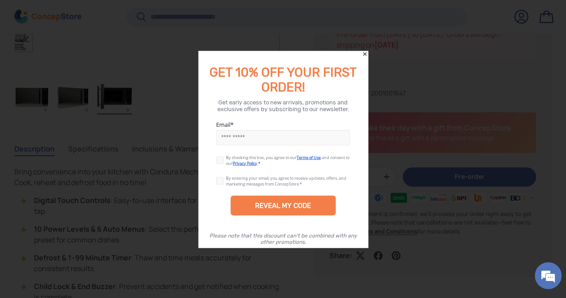  Describe the element at coordinates (283, 105) in the screenshot. I see `div: Get early access to new arrivals, promotions and exclusive offers by subscribing to our newsletter.` at that location.